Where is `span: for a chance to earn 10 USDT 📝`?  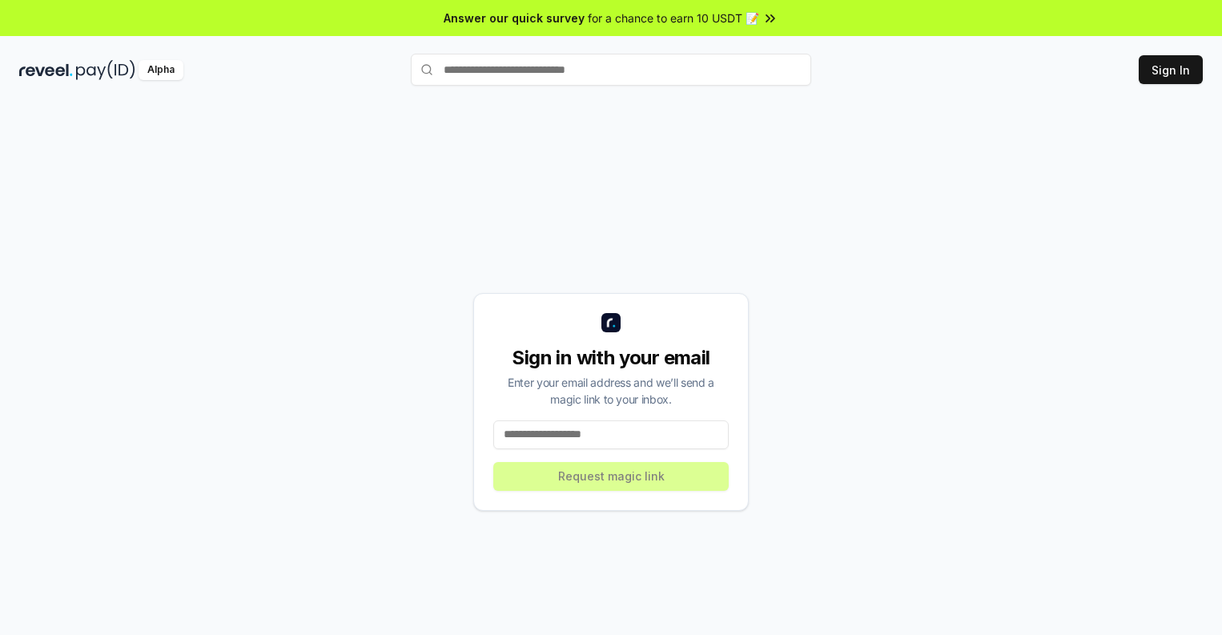
span: for a chance to earn 10 USDT 📝 is located at coordinates (674, 18).